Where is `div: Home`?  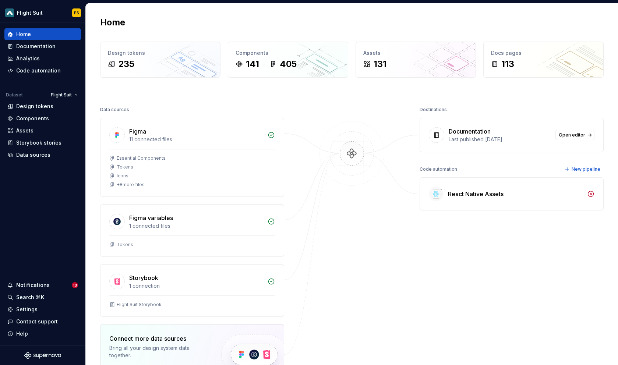 div: Home is located at coordinates (24, 34).